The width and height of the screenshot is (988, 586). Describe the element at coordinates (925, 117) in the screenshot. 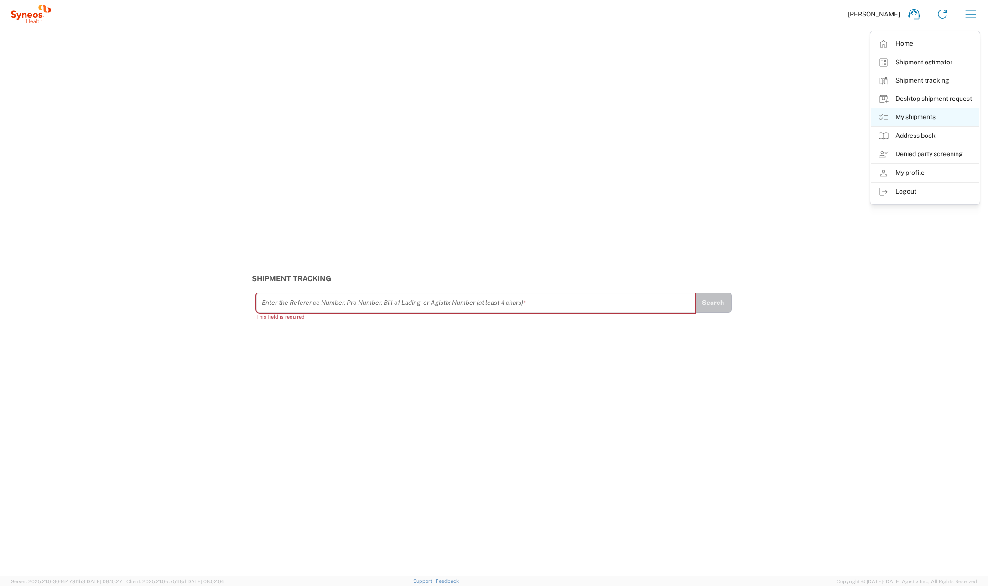

I see `a: My shipments` at that location.